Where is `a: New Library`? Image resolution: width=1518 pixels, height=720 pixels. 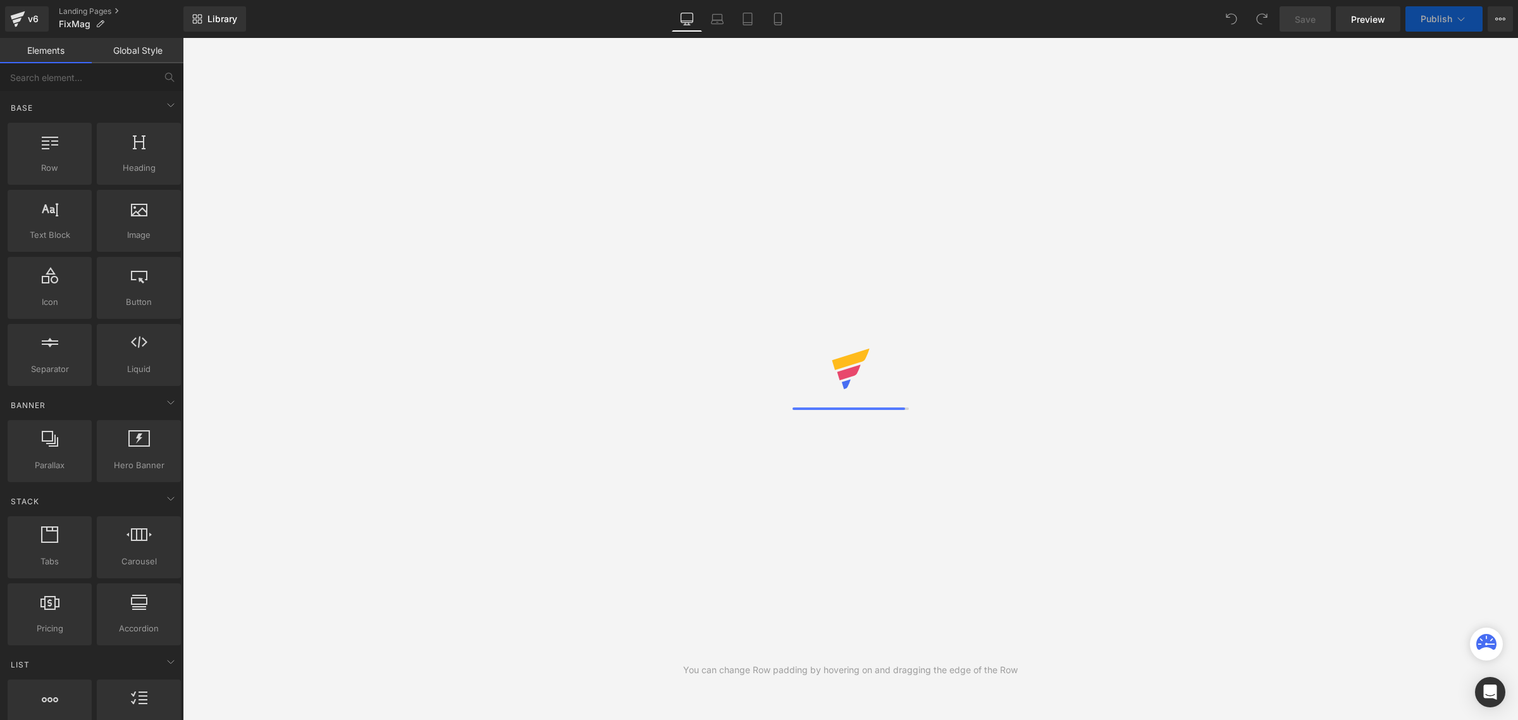 a: New Library is located at coordinates (214, 19).